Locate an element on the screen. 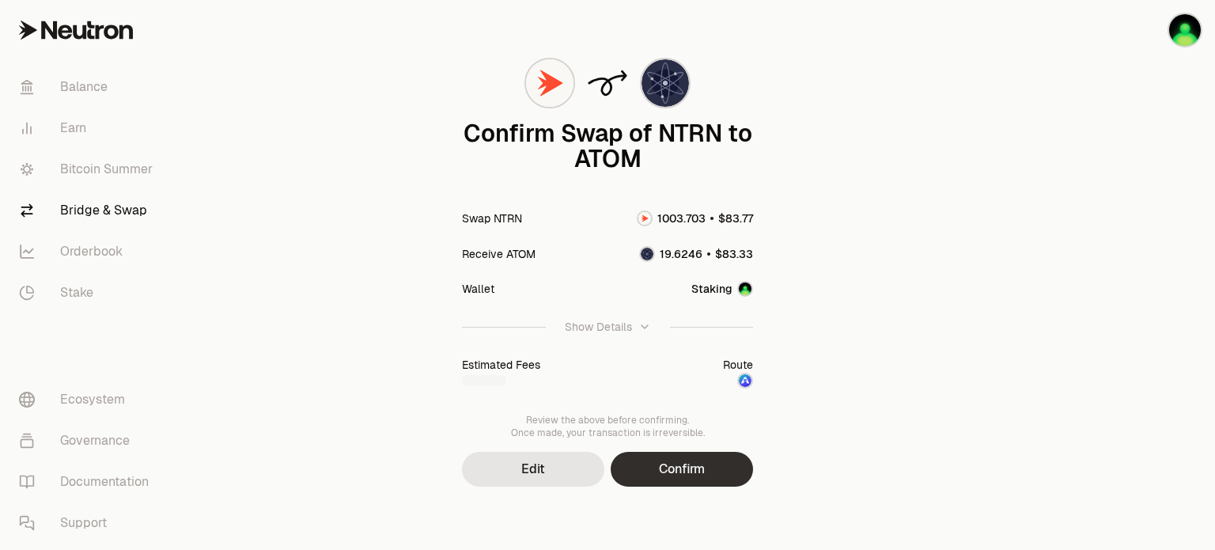 This screenshot has width=1215, height=550. a: Bitcoin Summer is located at coordinates (89, 169).